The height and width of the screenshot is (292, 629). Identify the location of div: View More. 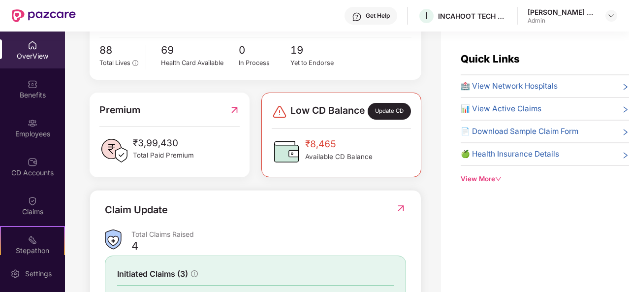
(545, 179).